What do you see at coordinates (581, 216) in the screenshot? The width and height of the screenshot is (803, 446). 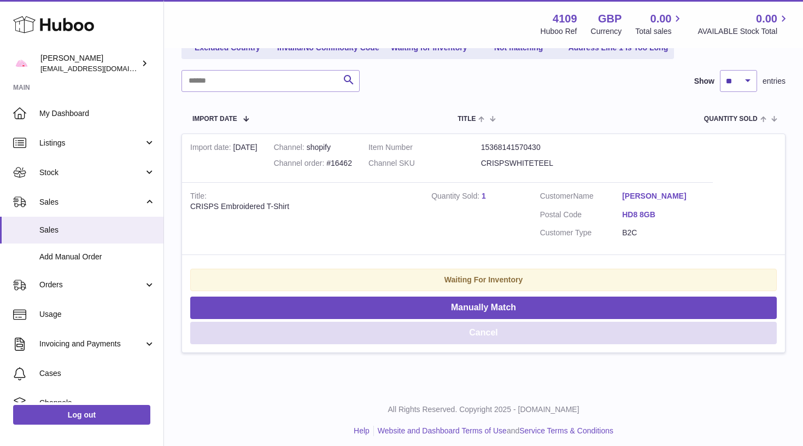 I see `dt: Postal Code` at bounding box center [581, 216].